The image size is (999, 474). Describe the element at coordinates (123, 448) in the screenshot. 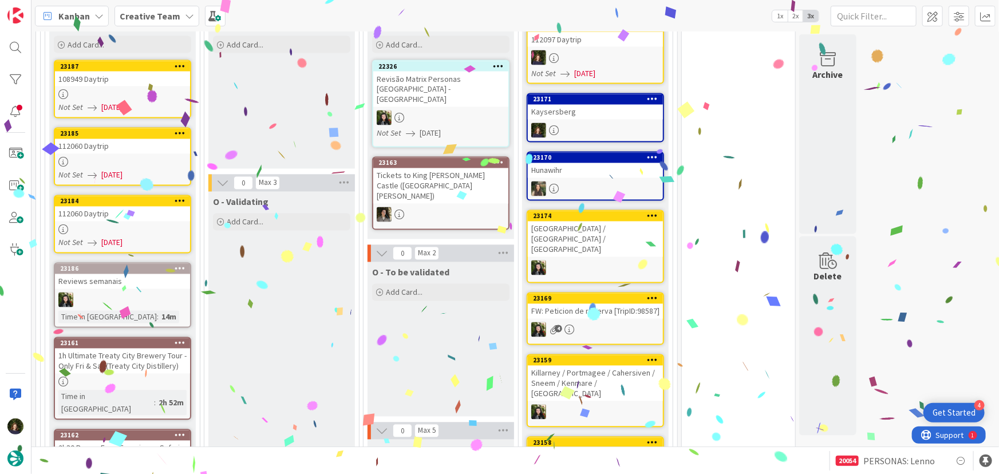

I see `div: 231622h30 Burren Farm Experience Safari (Burren Farm Experience)` at that location.